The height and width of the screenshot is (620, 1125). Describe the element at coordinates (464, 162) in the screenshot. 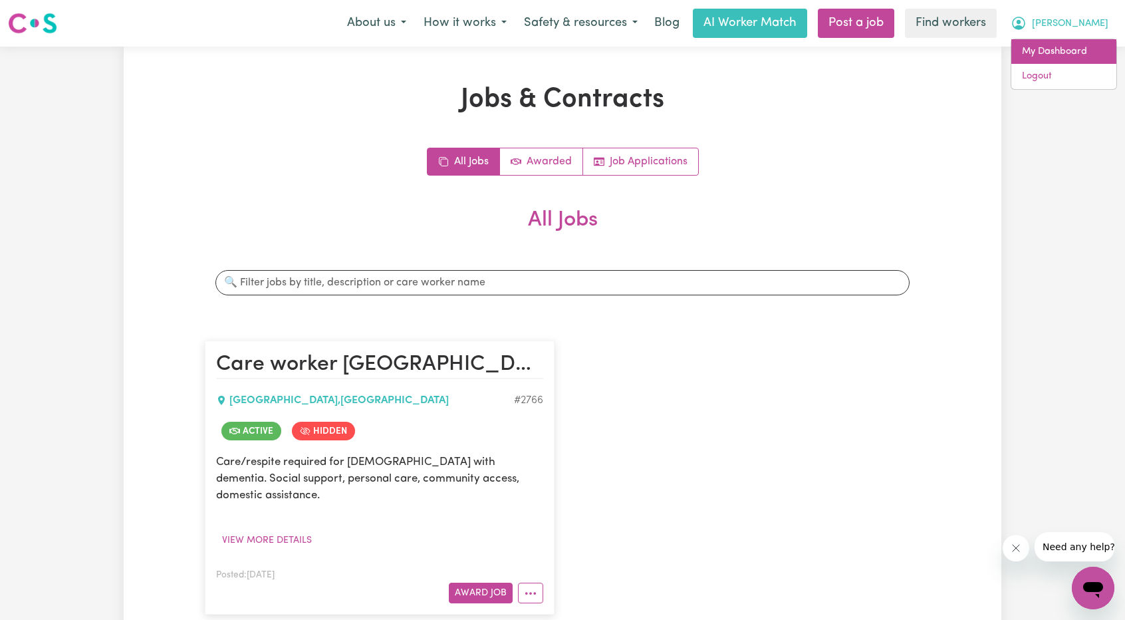

I see `a: All jobs` at that location.